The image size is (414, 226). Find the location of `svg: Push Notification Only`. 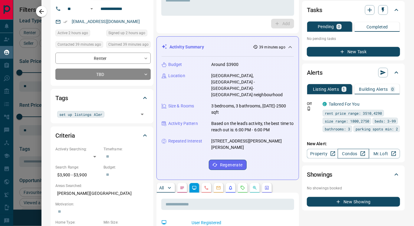

svg: Push Notification Only is located at coordinates (309, 109).